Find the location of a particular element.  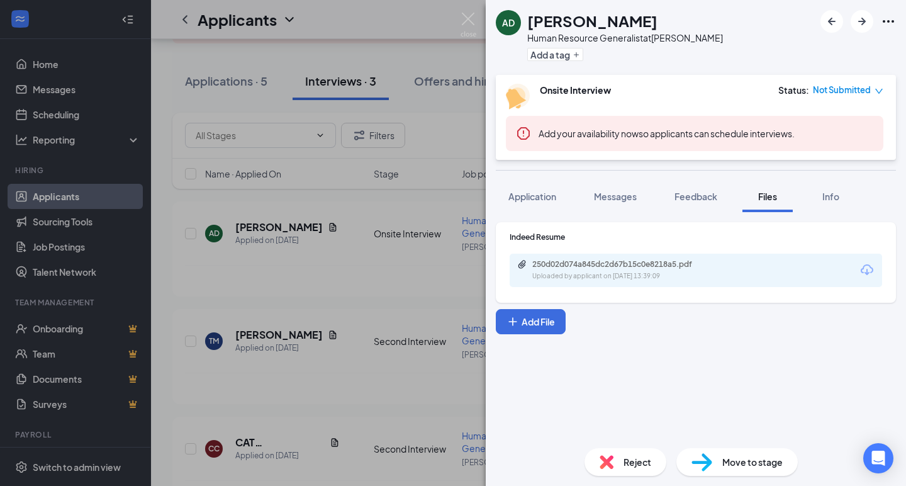

b: Onsite Interview is located at coordinates (575, 90).